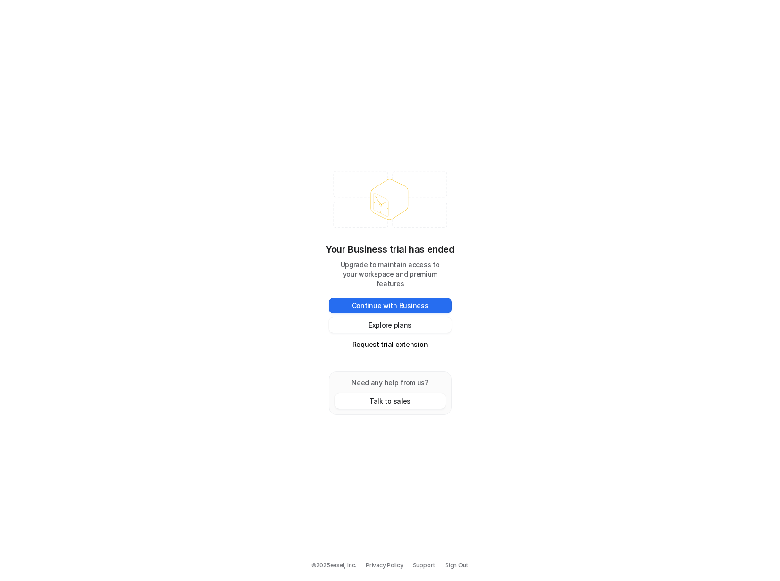 The image size is (780, 581). What do you see at coordinates (424, 566) in the screenshot?
I see `span: Support` at bounding box center [424, 566].